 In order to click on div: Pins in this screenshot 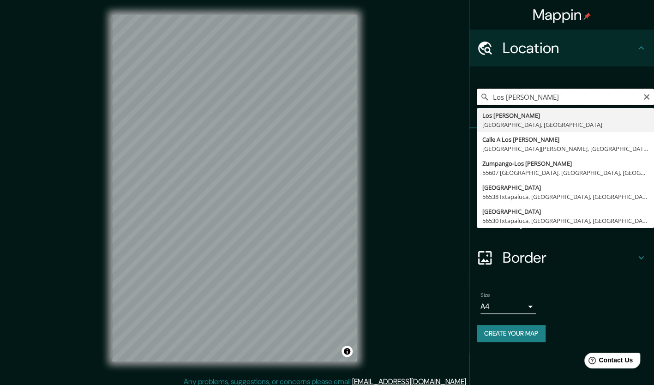, I will do `click(561, 147)`.